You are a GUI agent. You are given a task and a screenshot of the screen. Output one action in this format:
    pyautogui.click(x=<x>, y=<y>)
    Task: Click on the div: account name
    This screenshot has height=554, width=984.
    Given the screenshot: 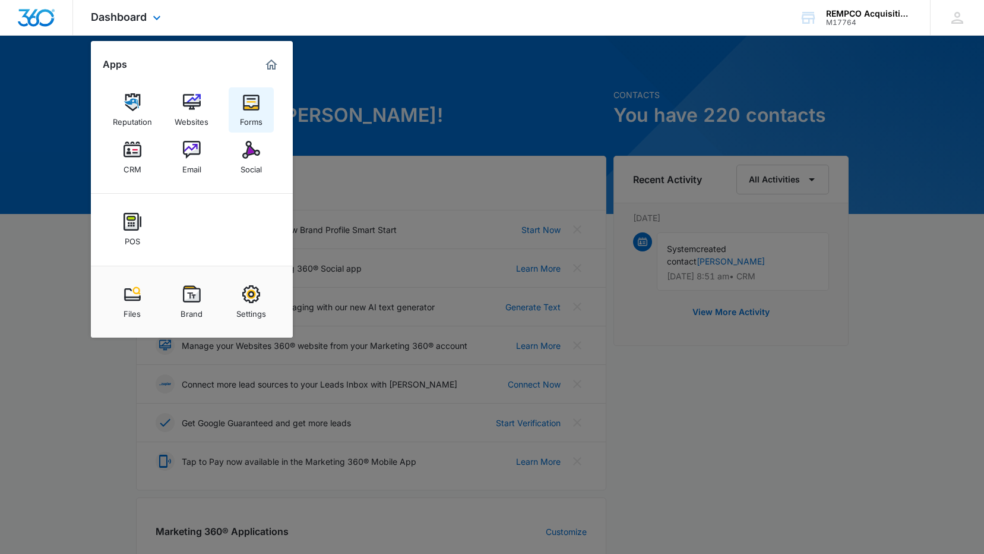 What is the action you would take?
    pyautogui.click(x=870, y=14)
    